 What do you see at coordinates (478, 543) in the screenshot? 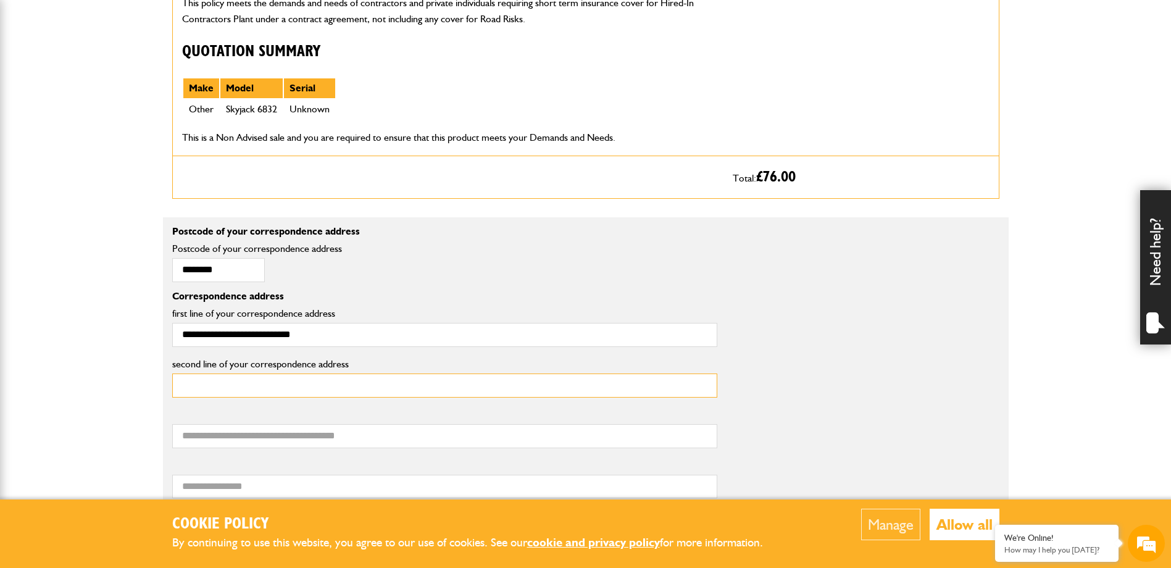
I see `p: By continuing to use this website, you agree to our use of cookies. See our for more information.` at bounding box center [478, 543].